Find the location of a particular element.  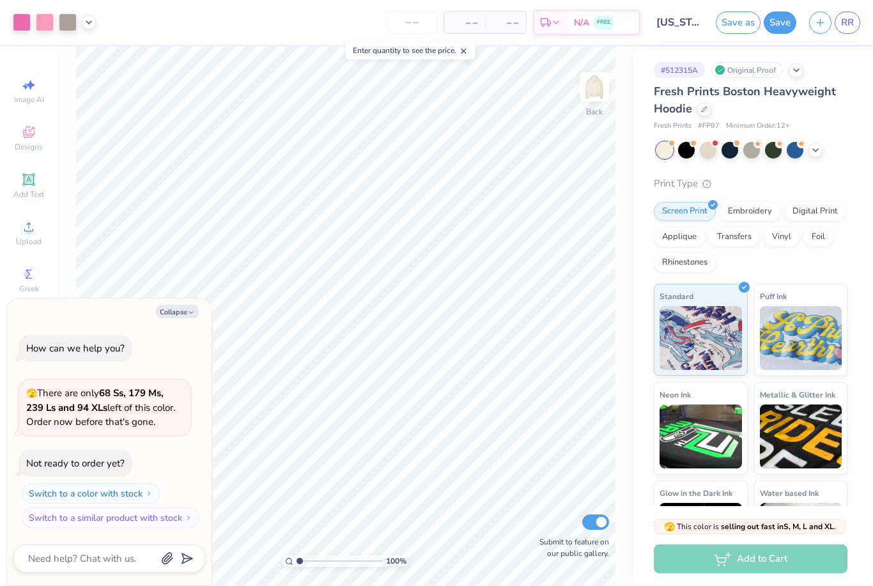

span: Minimum Order: 12 + is located at coordinates (758, 126).